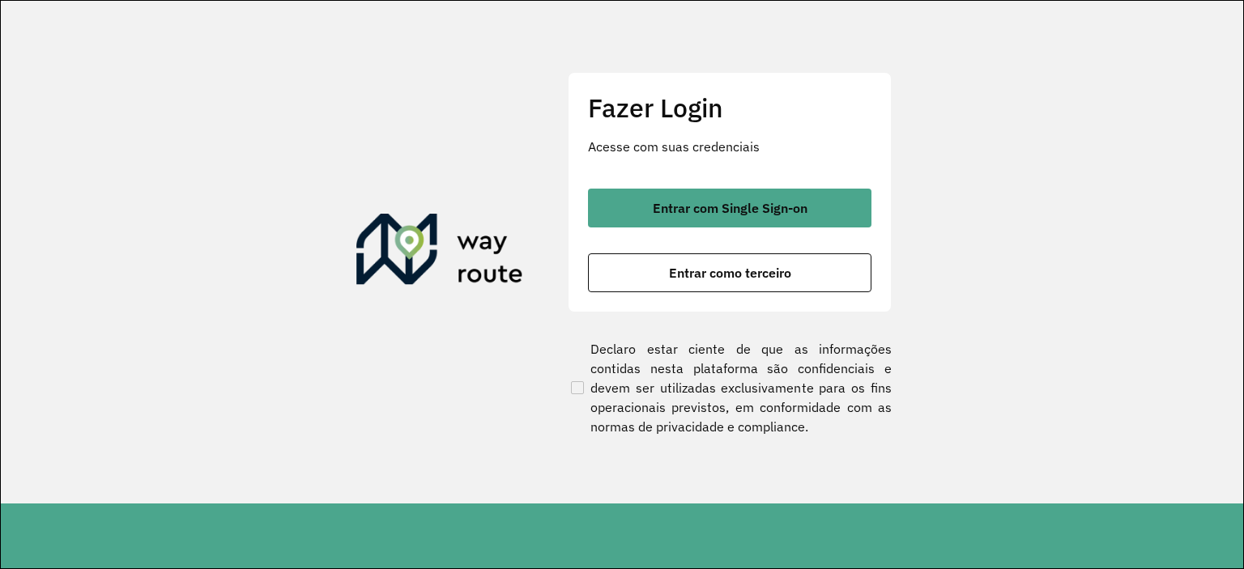 The height and width of the screenshot is (569, 1244). What do you see at coordinates (440, 253) in the screenshot?
I see `img: Roteirizador AmbevTech` at bounding box center [440, 253].